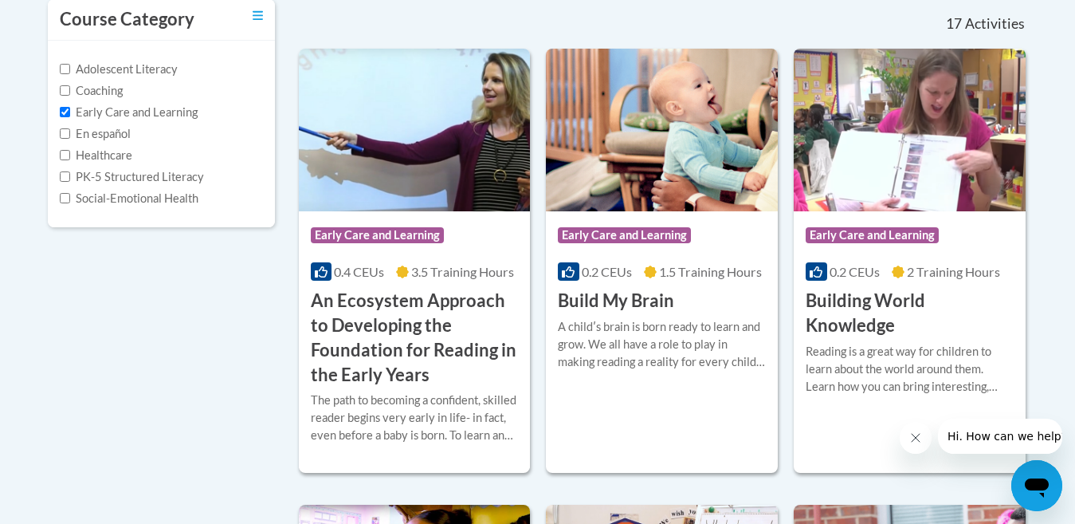  I want to click on span: 1.5 Training Hours, so click(710, 271).